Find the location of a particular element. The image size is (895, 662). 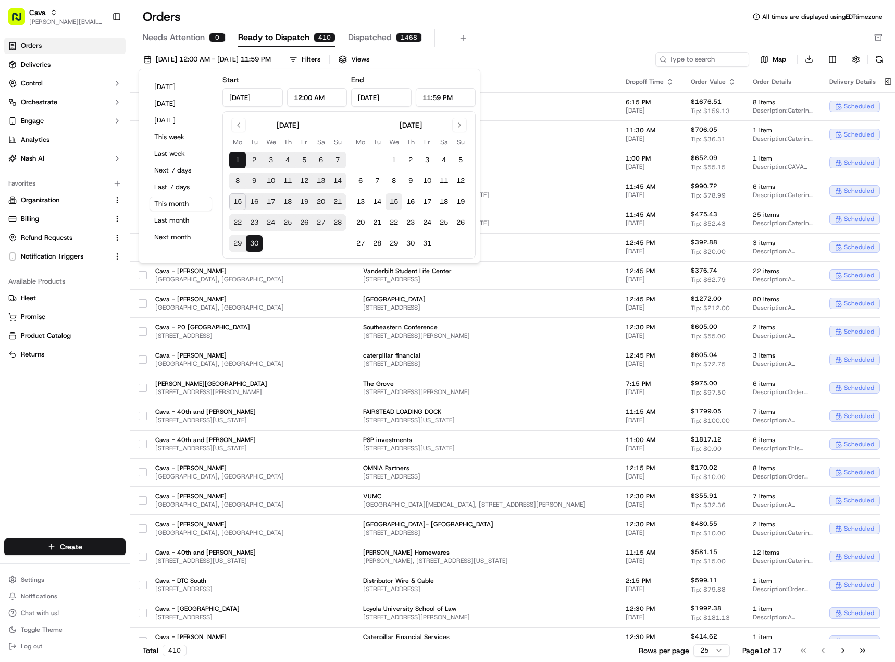

button: 4 is located at coordinates (288, 160).